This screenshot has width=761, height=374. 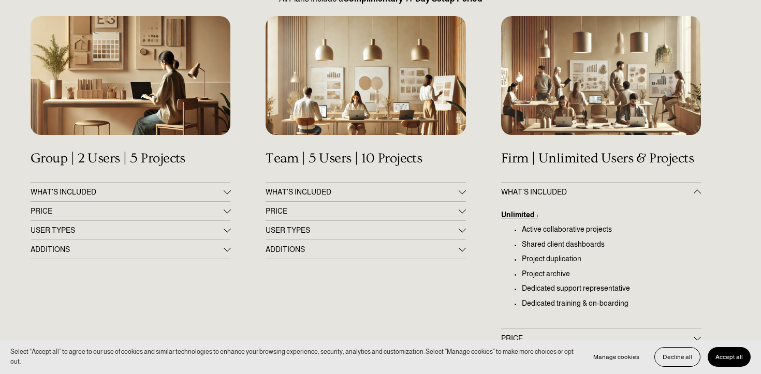 What do you see at coordinates (611, 288) in the screenshot?
I see `p: Dedicated support representative` at bounding box center [611, 288].